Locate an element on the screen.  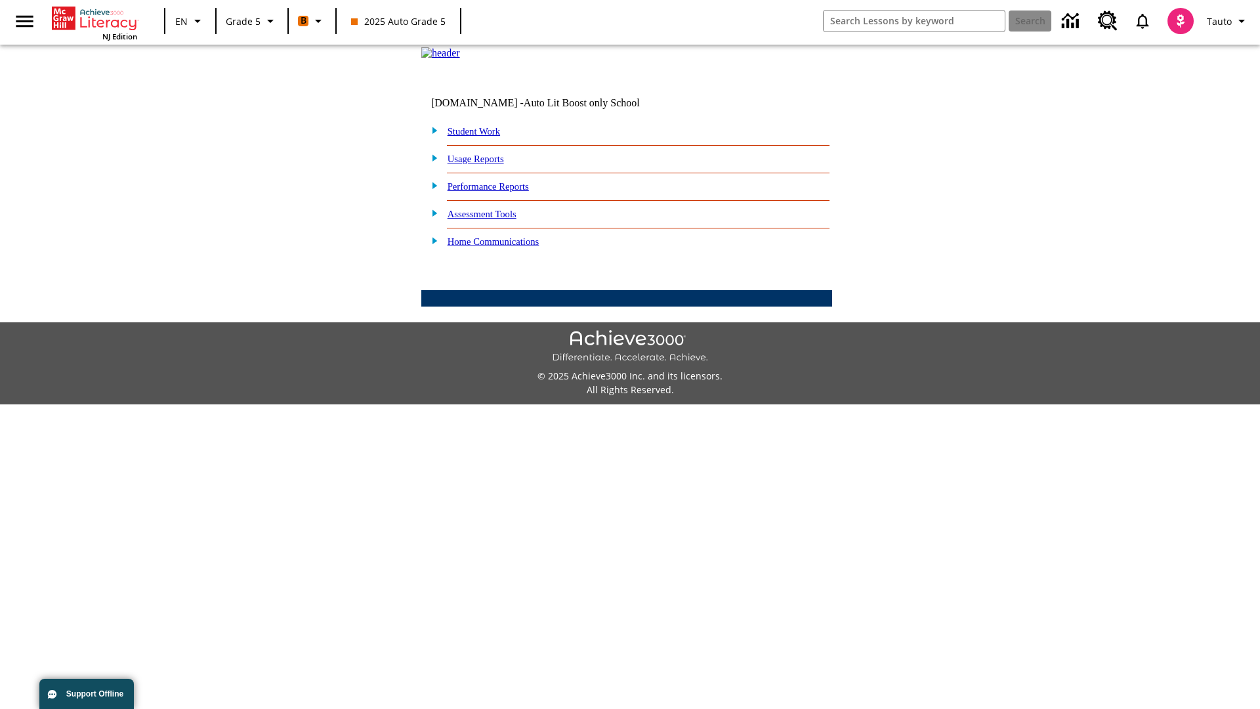
span: NJ Edition is located at coordinates (119, 36).